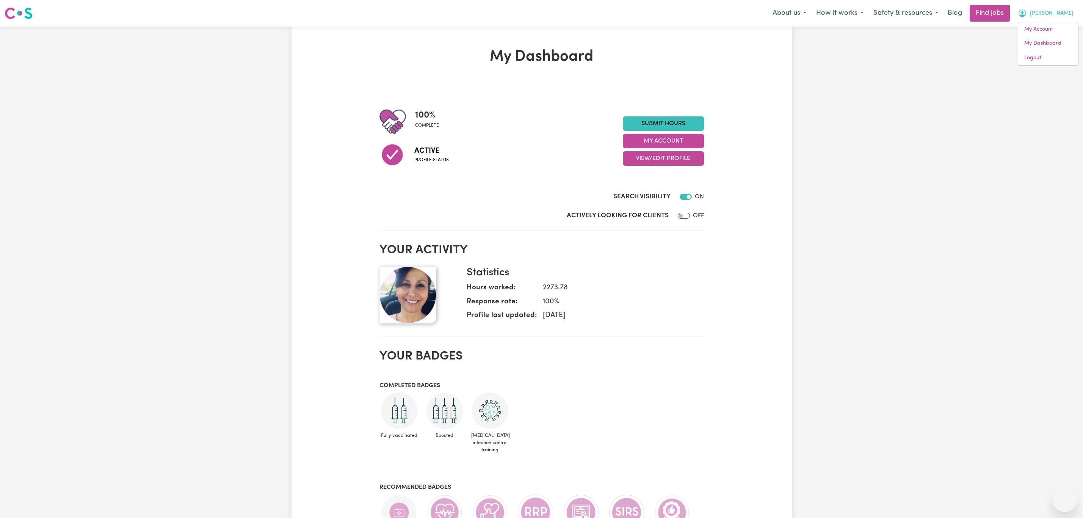 The width and height of the screenshot is (1083, 518). What do you see at coordinates (430, 122) in the screenshot?
I see `div: Profile completeness: 100%` at bounding box center [430, 122].